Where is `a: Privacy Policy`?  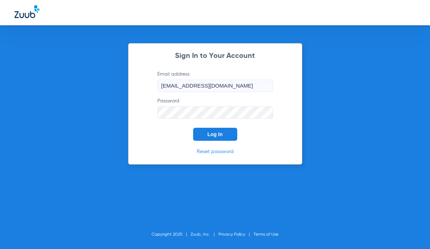 a: Privacy Policy is located at coordinates (232, 234).